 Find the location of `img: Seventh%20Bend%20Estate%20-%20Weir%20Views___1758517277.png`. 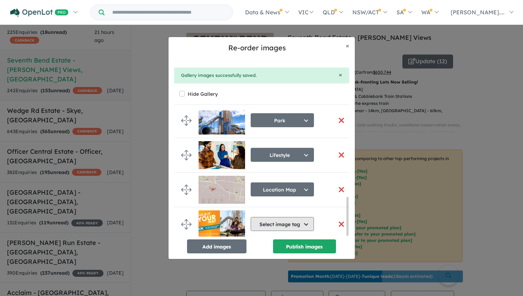

img: Seventh%20Bend%20Estate%20-%20Weir%20Views___1758517277.png is located at coordinates (222, 224).